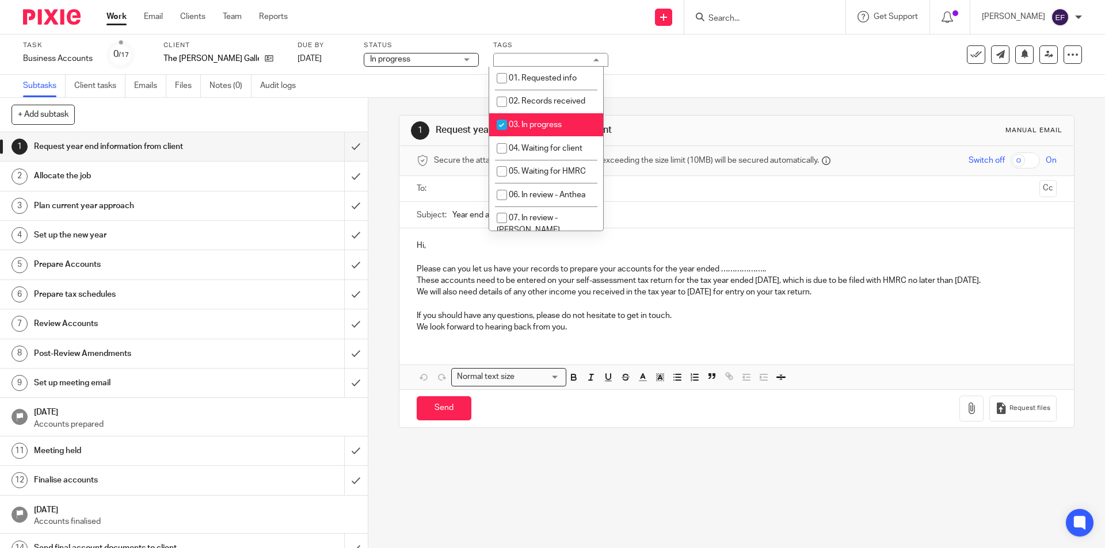  What do you see at coordinates (124, 55) in the screenshot?
I see `small: /17` at bounding box center [124, 55].